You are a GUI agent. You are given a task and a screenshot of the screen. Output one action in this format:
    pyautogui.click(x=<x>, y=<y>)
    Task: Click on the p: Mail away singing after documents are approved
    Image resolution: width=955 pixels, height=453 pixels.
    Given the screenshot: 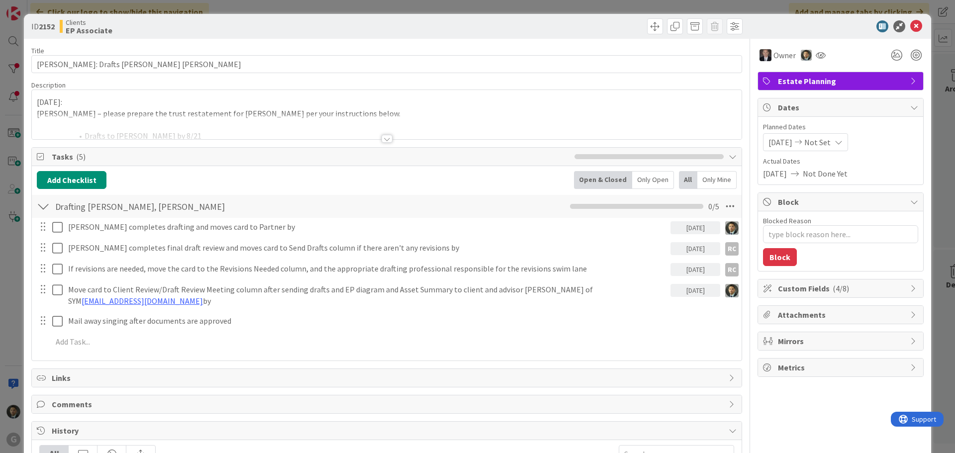 What is the action you would take?
    pyautogui.click(x=401, y=321)
    